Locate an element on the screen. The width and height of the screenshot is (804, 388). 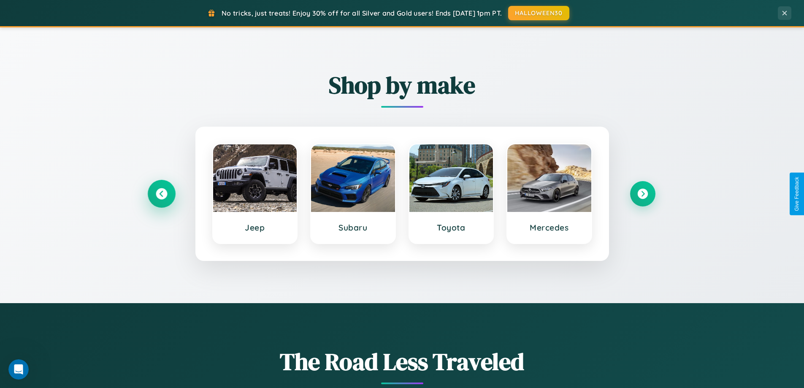
h3: Subaru is located at coordinates (353, 228).